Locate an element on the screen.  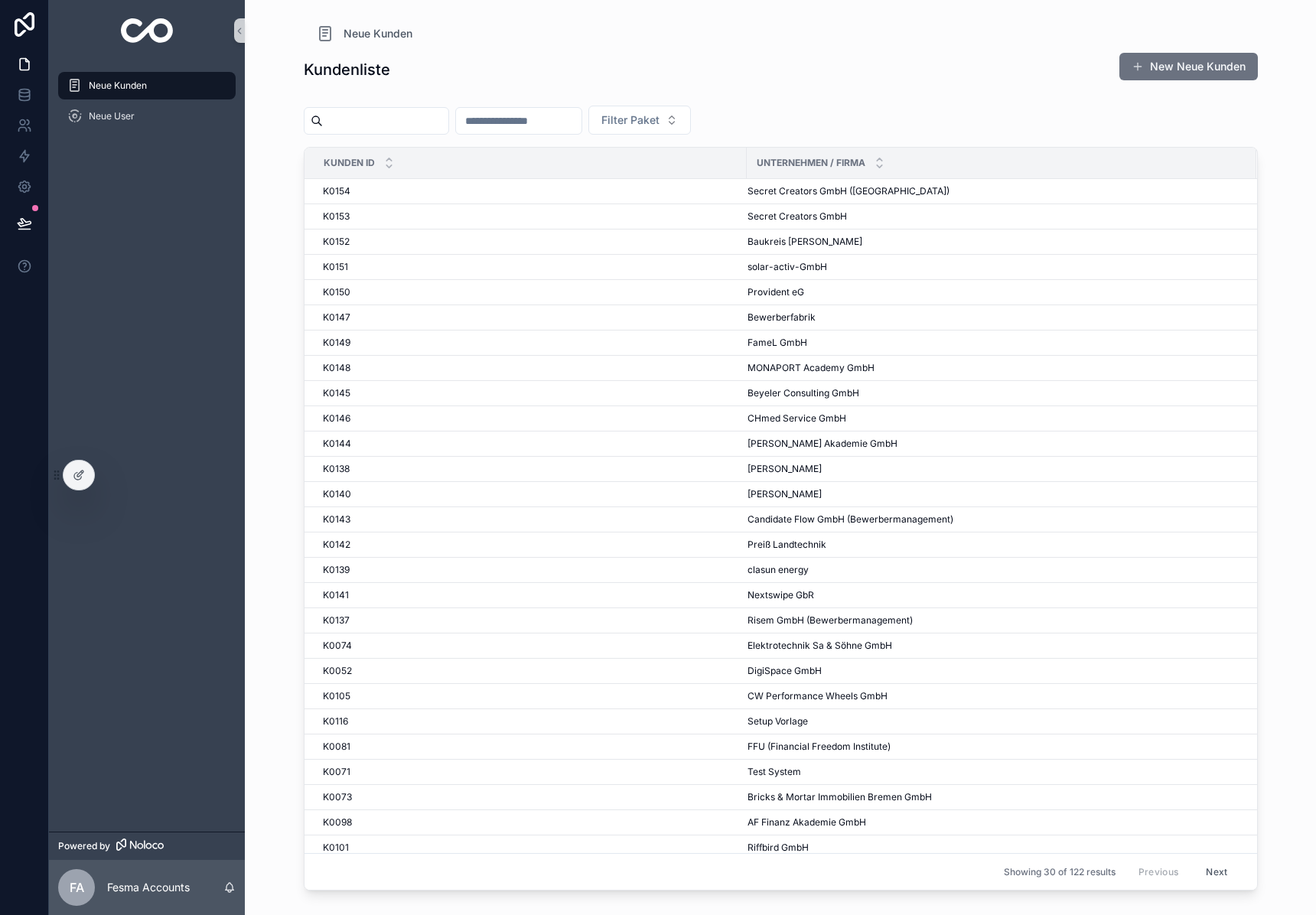
span: K0141 is located at coordinates (336, 596).